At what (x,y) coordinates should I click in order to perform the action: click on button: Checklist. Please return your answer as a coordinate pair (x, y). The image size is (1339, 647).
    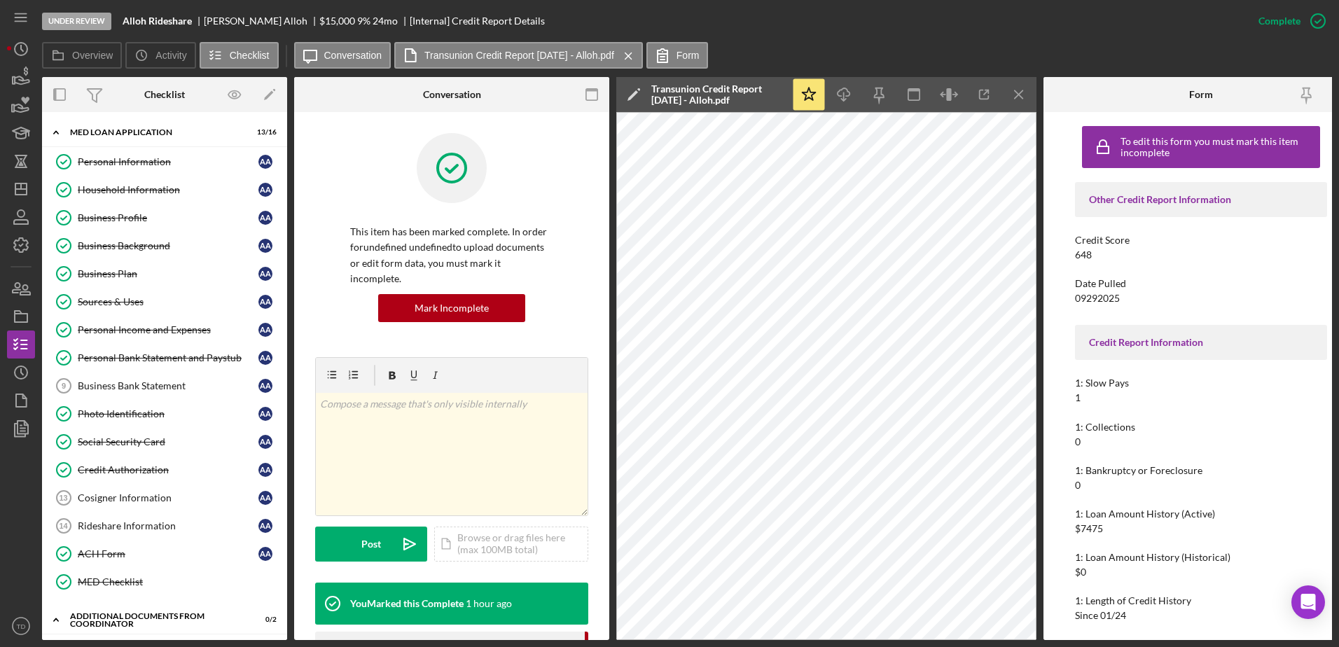
    Looking at the image, I should click on (239, 55).